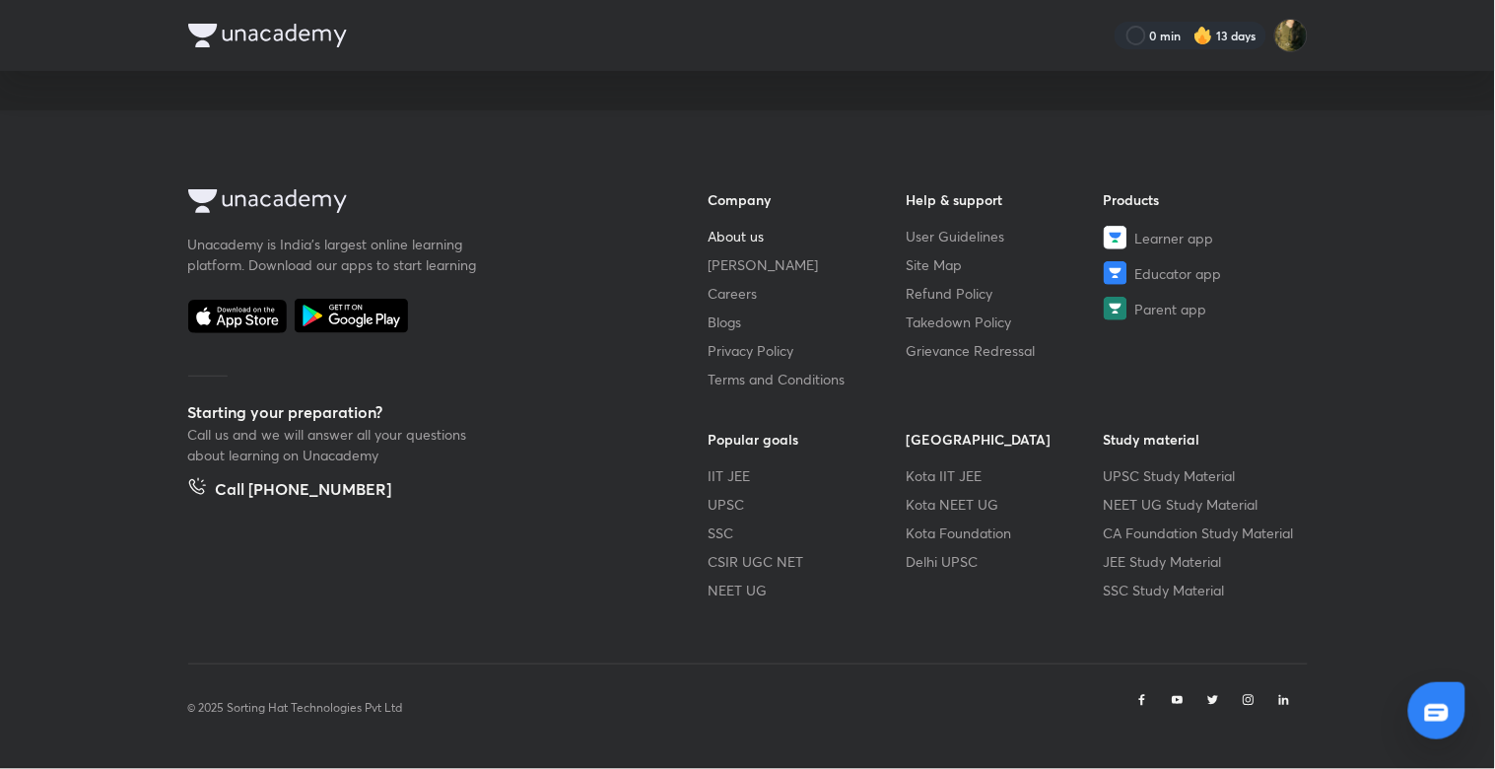 The image size is (1495, 769). I want to click on a: NEET UG Study Material, so click(1202, 504).